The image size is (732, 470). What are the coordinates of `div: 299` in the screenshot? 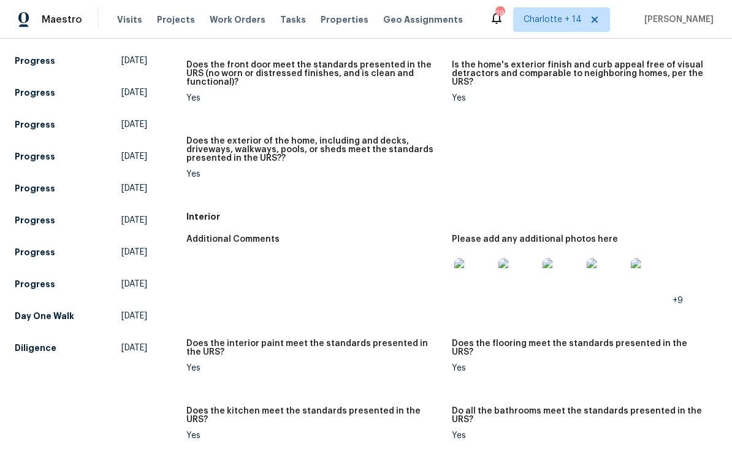 It's located at (500, 13).